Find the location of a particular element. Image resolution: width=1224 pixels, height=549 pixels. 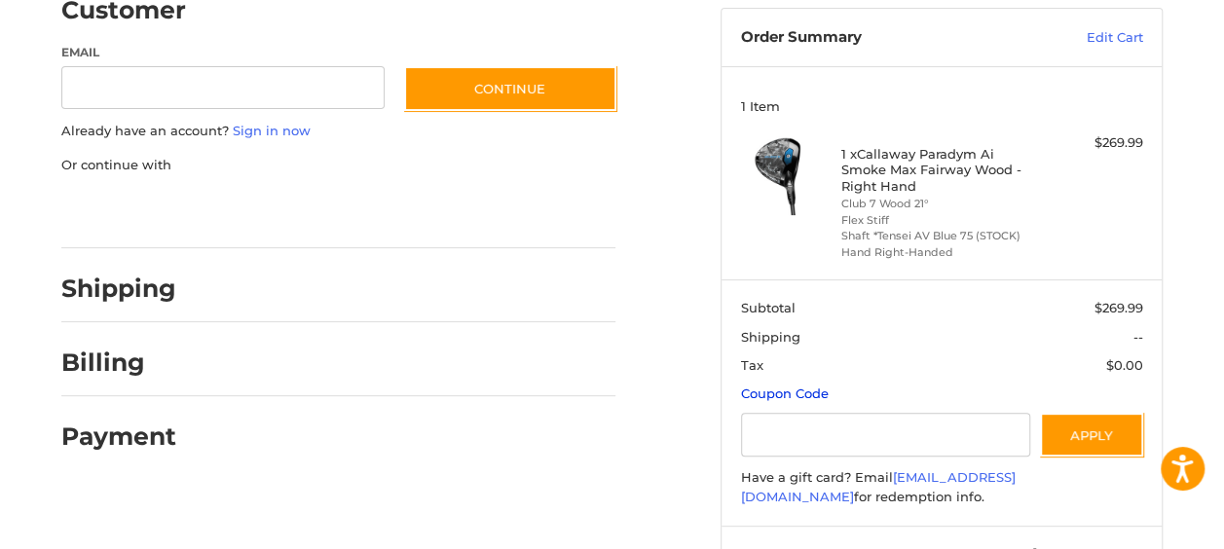

h2: Billing is located at coordinates (118, 362).